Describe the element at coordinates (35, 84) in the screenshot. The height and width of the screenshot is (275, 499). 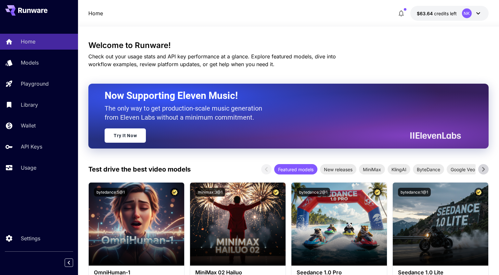
I see `p: Playground` at that location.